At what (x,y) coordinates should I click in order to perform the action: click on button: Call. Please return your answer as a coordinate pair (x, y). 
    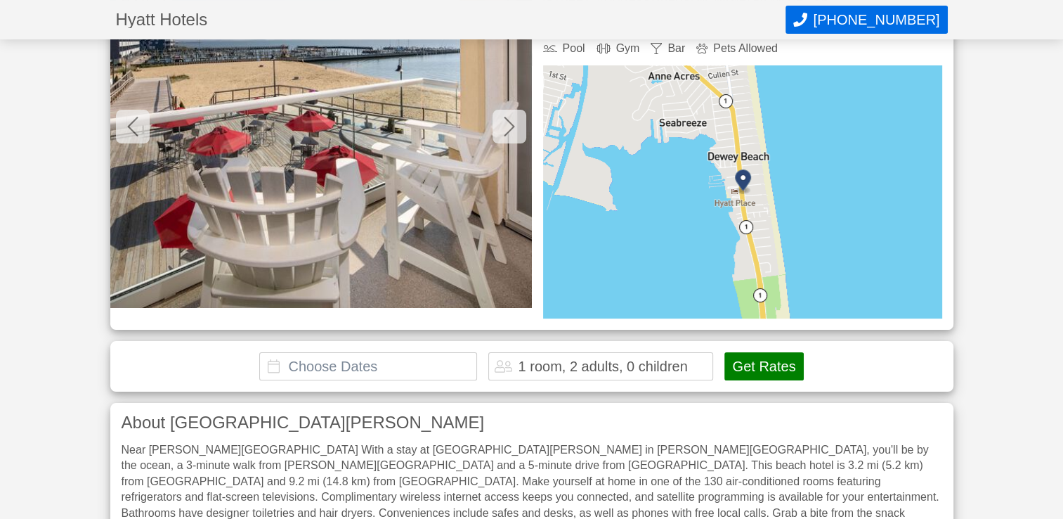
    Looking at the image, I should click on (866, 20).